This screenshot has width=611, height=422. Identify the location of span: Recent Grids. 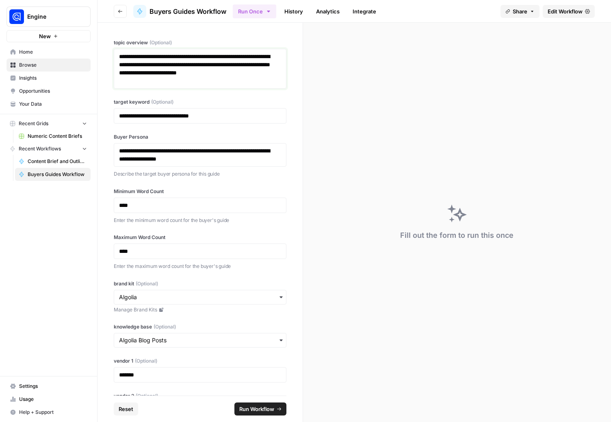
(33, 124).